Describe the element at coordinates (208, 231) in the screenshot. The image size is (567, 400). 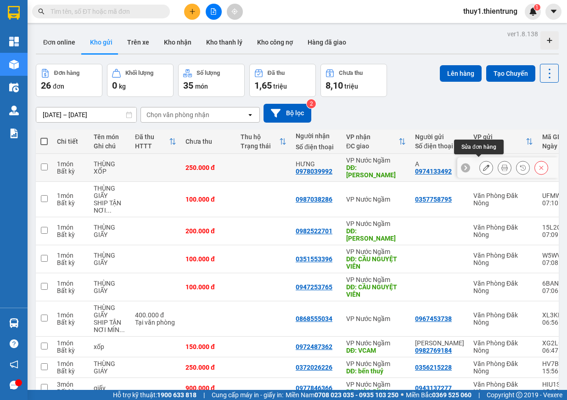
I see `div: 200.000 đ` at that location.